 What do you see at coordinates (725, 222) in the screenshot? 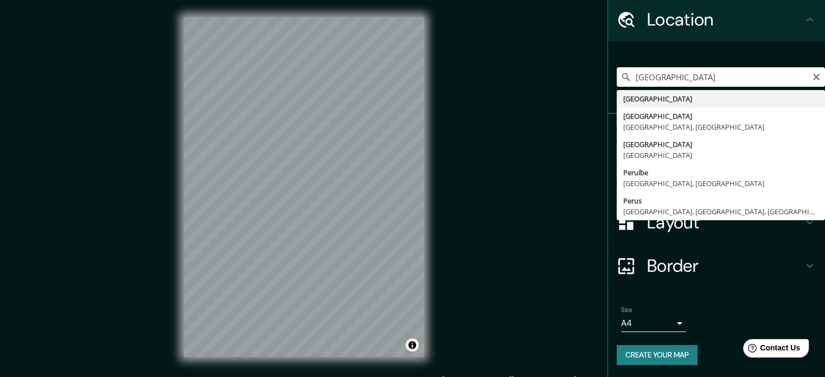
I see `h4: Layout` at bounding box center [725, 222].